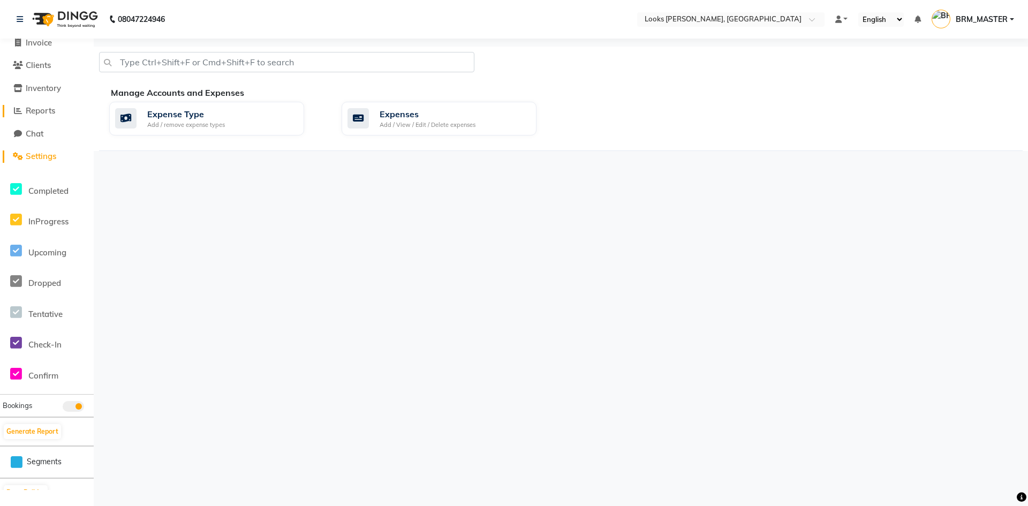 This screenshot has height=506, width=1028. Describe the element at coordinates (48, 221) in the screenshot. I see `span: InProgress` at that location.